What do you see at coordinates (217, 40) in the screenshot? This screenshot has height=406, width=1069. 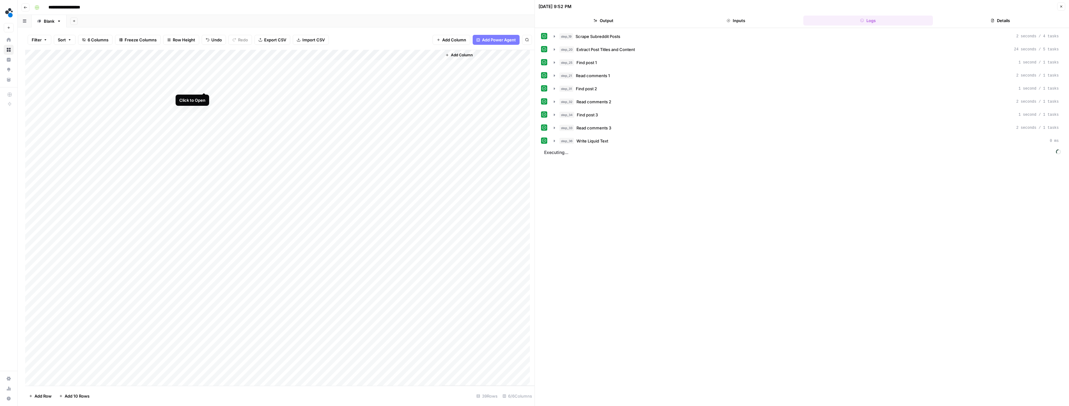 I see `span: Undo` at bounding box center [217, 40].